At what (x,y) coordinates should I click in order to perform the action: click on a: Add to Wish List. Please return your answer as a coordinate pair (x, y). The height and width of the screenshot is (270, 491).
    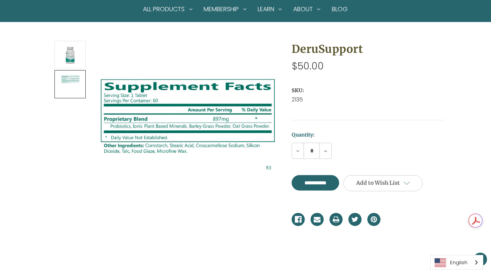
    Looking at the image, I should click on (383, 184).